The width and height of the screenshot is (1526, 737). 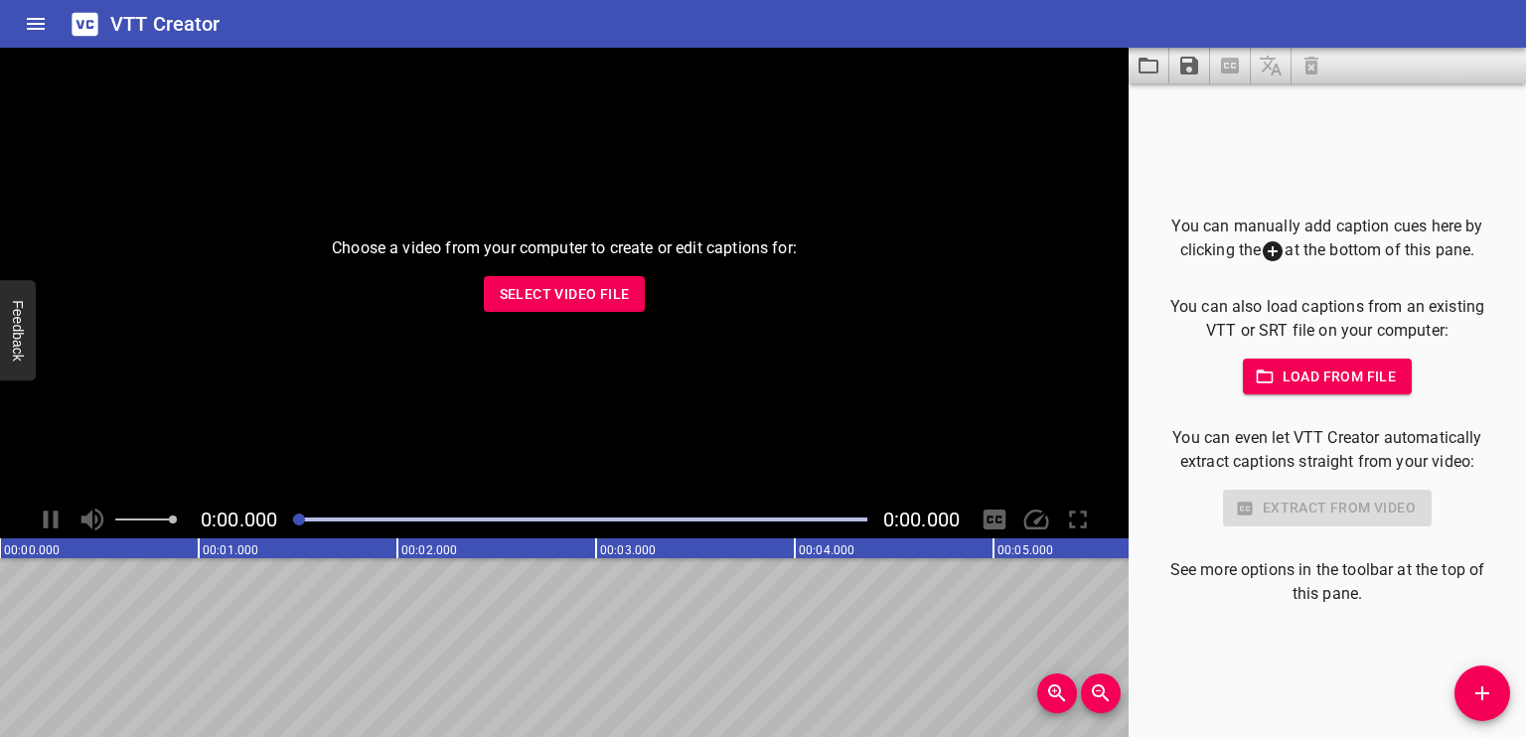 What do you see at coordinates (1078, 520) in the screenshot?
I see `div: Toggle Full Screen` at bounding box center [1078, 520].